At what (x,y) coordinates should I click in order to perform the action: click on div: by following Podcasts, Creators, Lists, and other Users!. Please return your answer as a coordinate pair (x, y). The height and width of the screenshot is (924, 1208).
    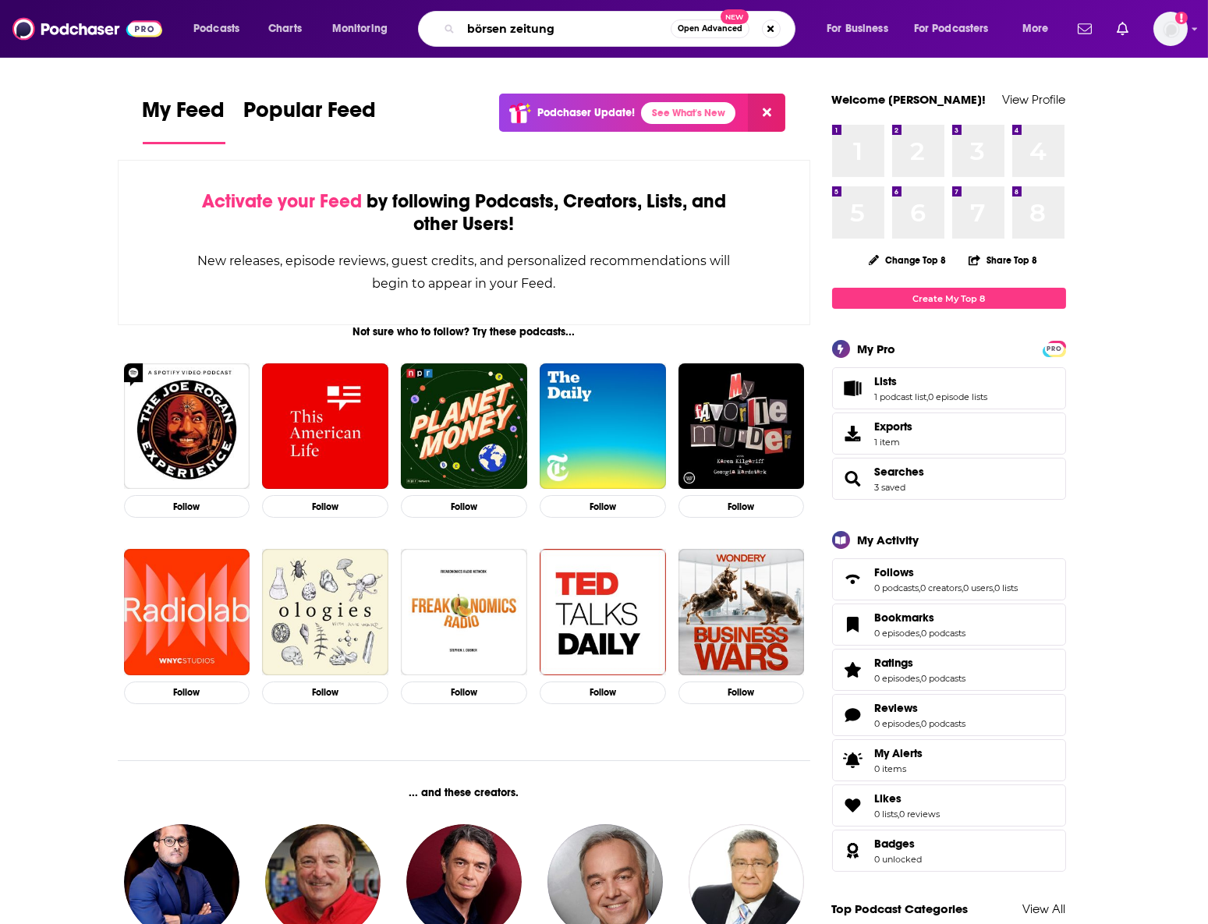
    Looking at the image, I should click on (464, 213).